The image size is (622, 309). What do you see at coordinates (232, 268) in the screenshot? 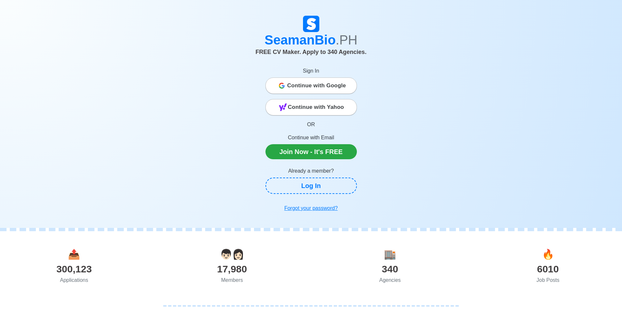
I see `div: 17,980` at bounding box center [232, 268].